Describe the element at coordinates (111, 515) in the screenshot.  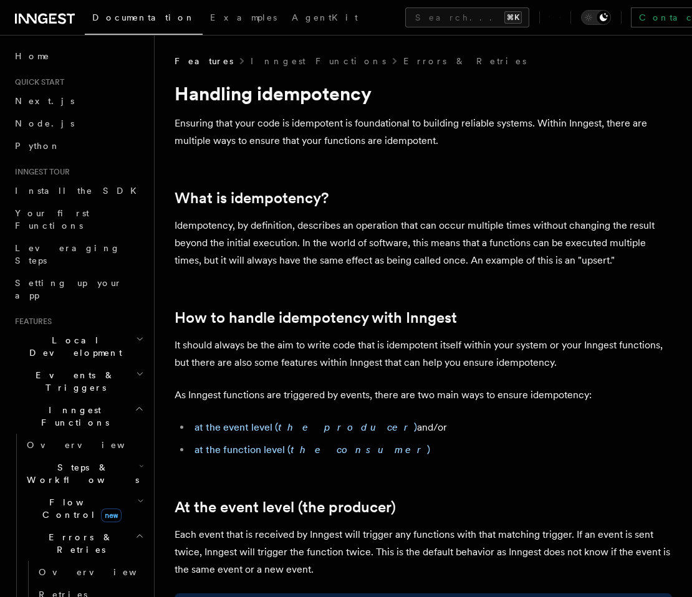
I see `span: new` at that location.